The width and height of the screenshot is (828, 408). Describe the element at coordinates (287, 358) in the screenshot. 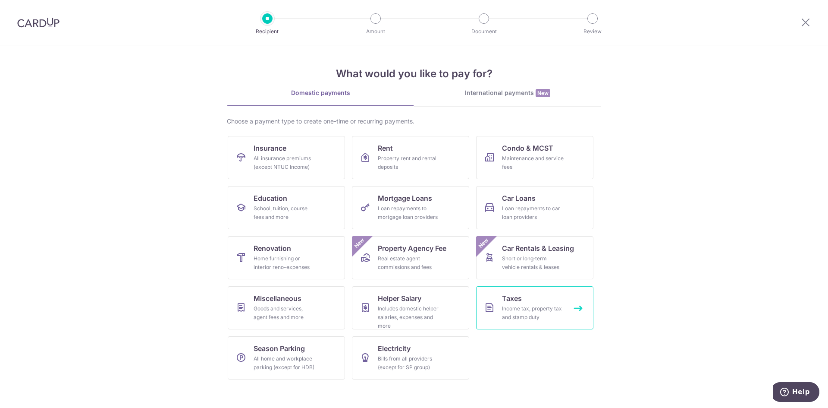

I see `a: Season ParkingAll home and workplace parking (except for HDB)` at that location.